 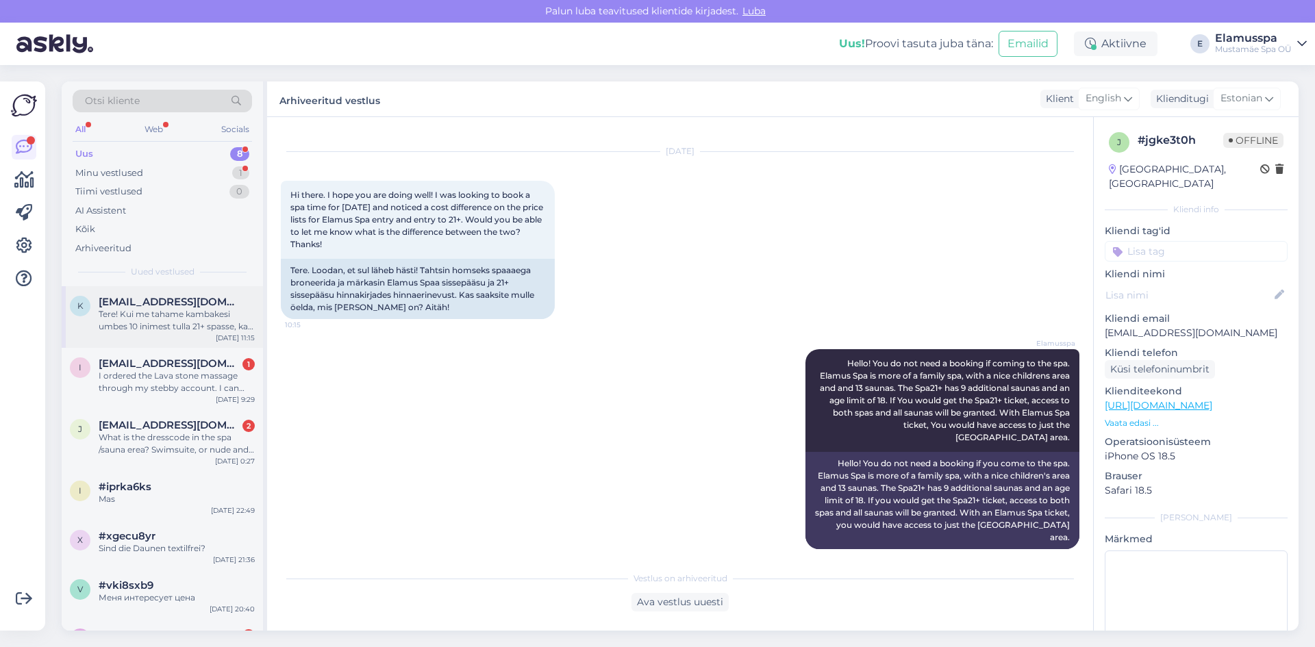 I want to click on div: Elamusspa, so click(x=1254, y=38).